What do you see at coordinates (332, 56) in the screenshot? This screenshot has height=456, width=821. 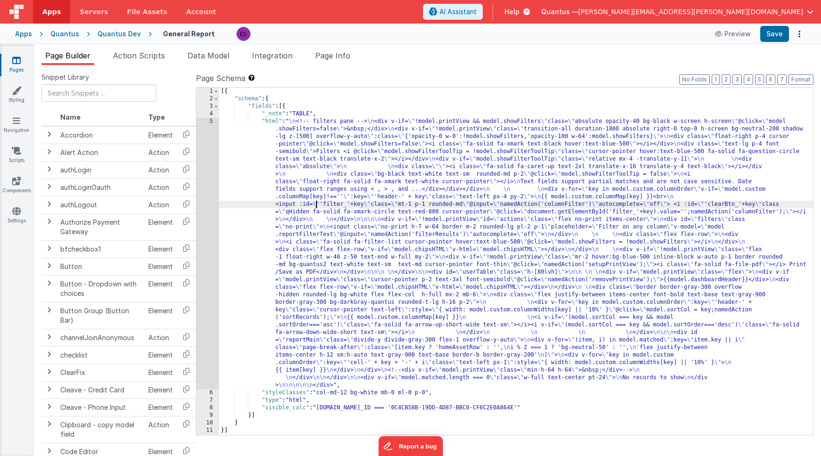 I see `span: Page Info` at bounding box center [332, 56].